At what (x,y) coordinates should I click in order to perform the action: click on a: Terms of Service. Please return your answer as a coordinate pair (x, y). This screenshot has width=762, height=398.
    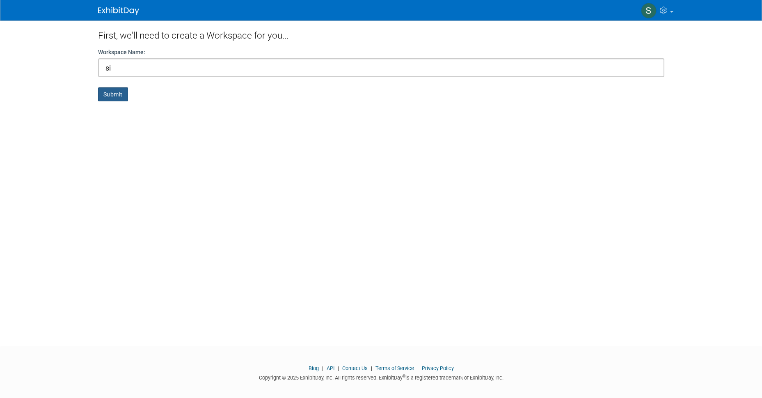
    Looking at the image, I should click on (394, 368).